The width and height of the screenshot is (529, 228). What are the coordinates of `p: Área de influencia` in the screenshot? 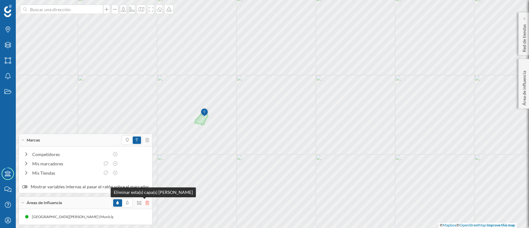 It's located at (524, 87).